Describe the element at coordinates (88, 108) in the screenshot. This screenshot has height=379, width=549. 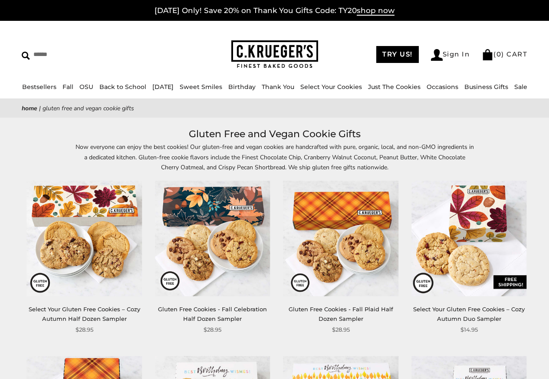
I see `span: Gluten Free and Vegan Cookie Gifts` at that location.